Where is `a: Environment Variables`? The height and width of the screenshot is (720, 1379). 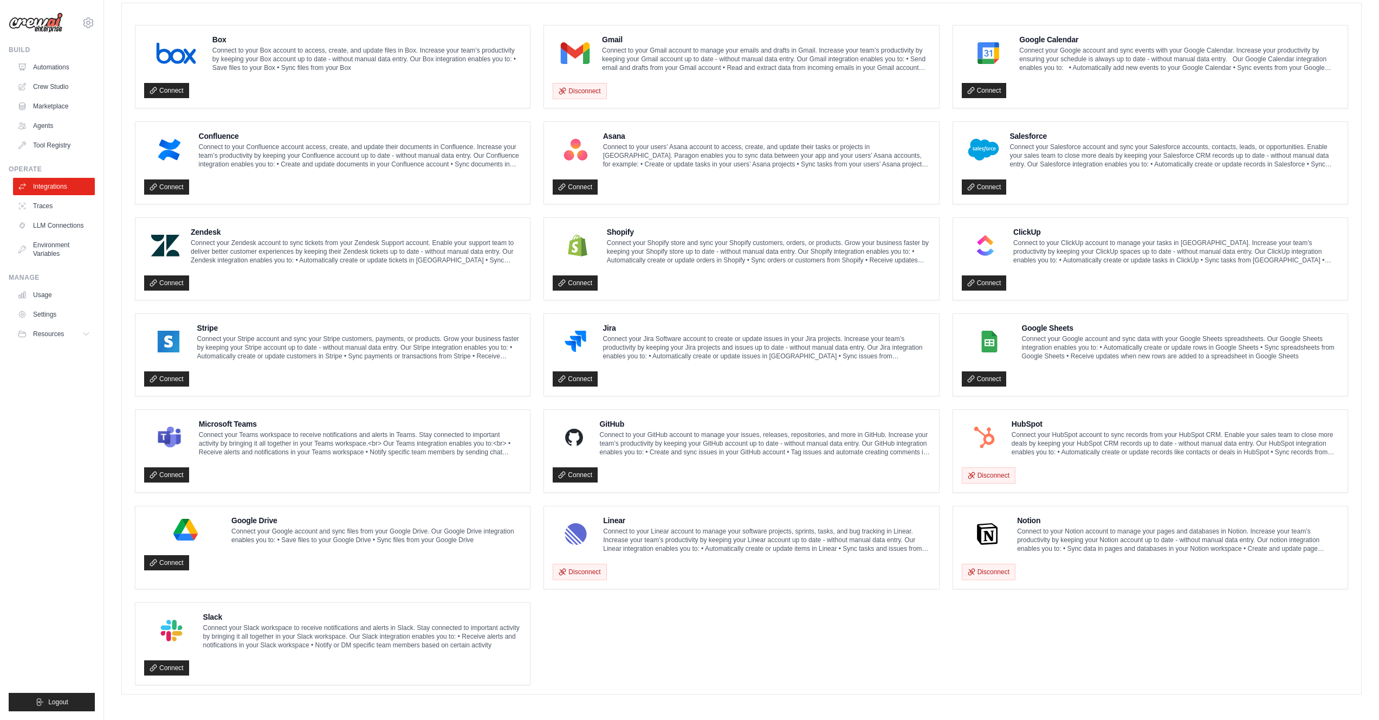 a: Environment Variables is located at coordinates (54, 249).